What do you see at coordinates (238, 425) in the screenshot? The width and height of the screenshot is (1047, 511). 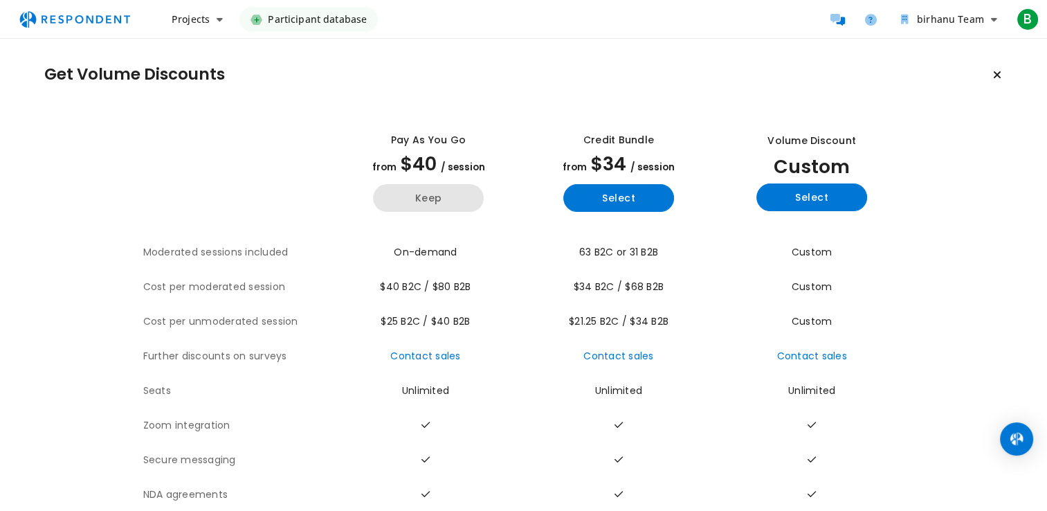 I see `th: Zoom integration` at bounding box center [238, 425].